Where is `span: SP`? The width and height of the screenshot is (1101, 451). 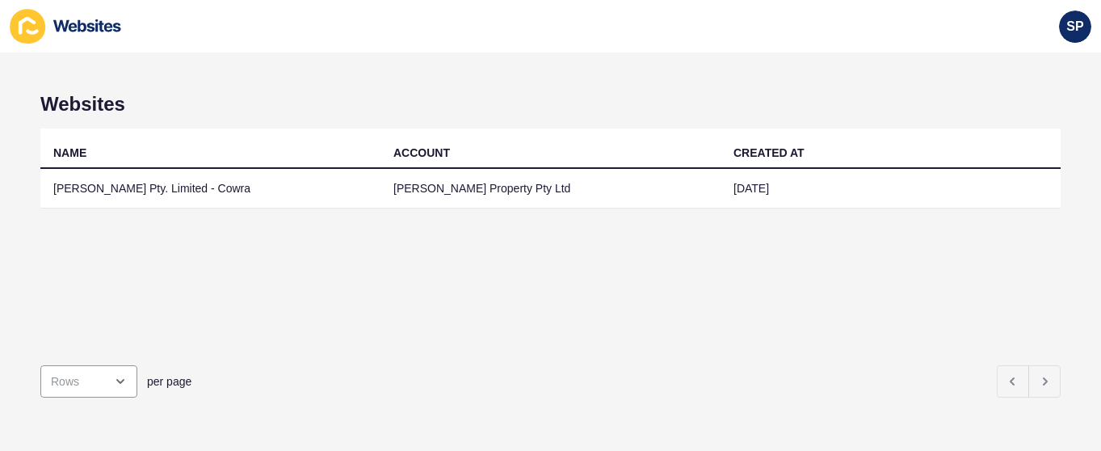
span: SP is located at coordinates (1074, 27).